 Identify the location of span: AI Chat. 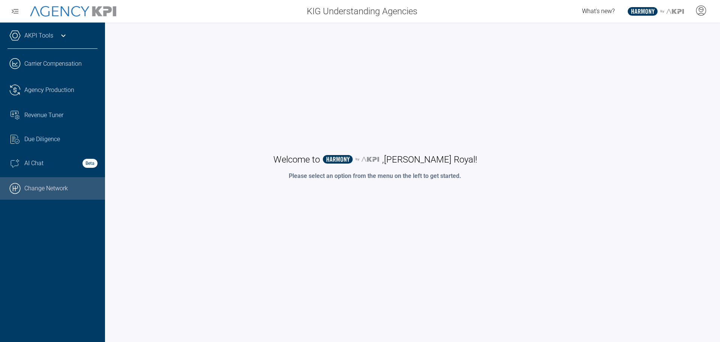
(34, 163).